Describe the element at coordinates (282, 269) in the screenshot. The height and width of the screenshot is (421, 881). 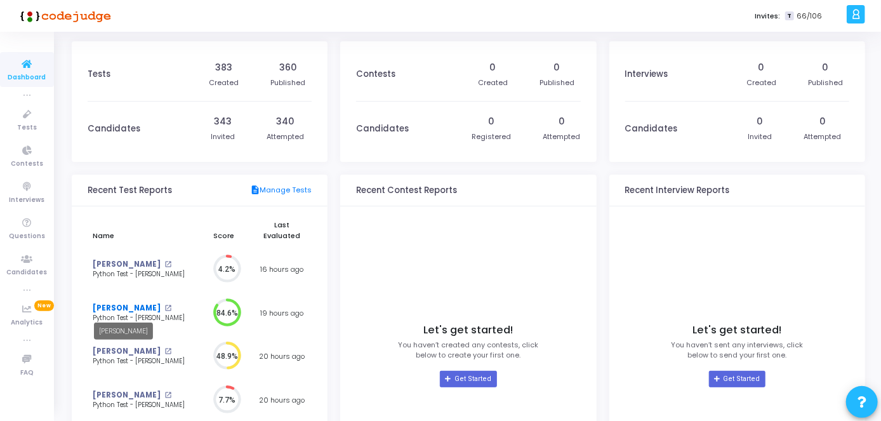
I see `td: 16 hours ago` at that location.